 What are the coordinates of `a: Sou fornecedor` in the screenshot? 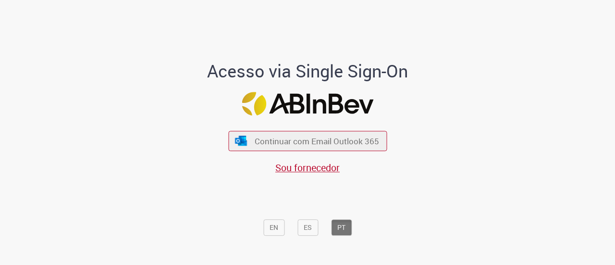 It's located at (307, 167).